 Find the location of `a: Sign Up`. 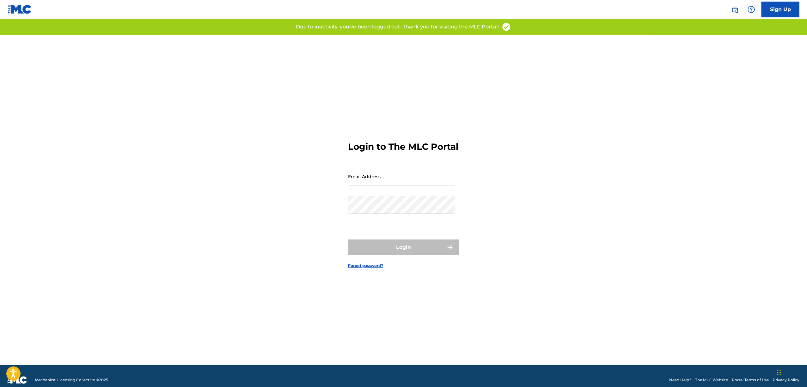

a: Sign Up is located at coordinates (780, 9).